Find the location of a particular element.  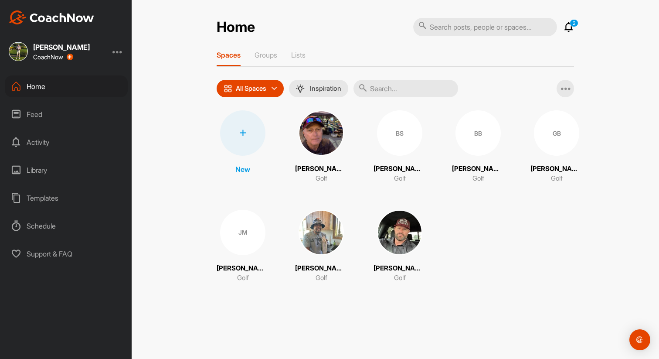

div: CoachNow is located at coordinates (53, 57).